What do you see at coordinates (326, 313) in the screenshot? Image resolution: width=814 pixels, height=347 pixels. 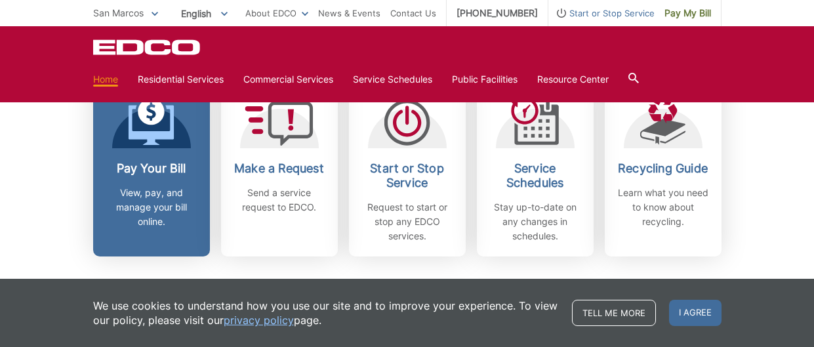 I see `p: We use cookies to understand how you use our site and to improve your experience. To view our pol...` at bounding box center [326, 313].